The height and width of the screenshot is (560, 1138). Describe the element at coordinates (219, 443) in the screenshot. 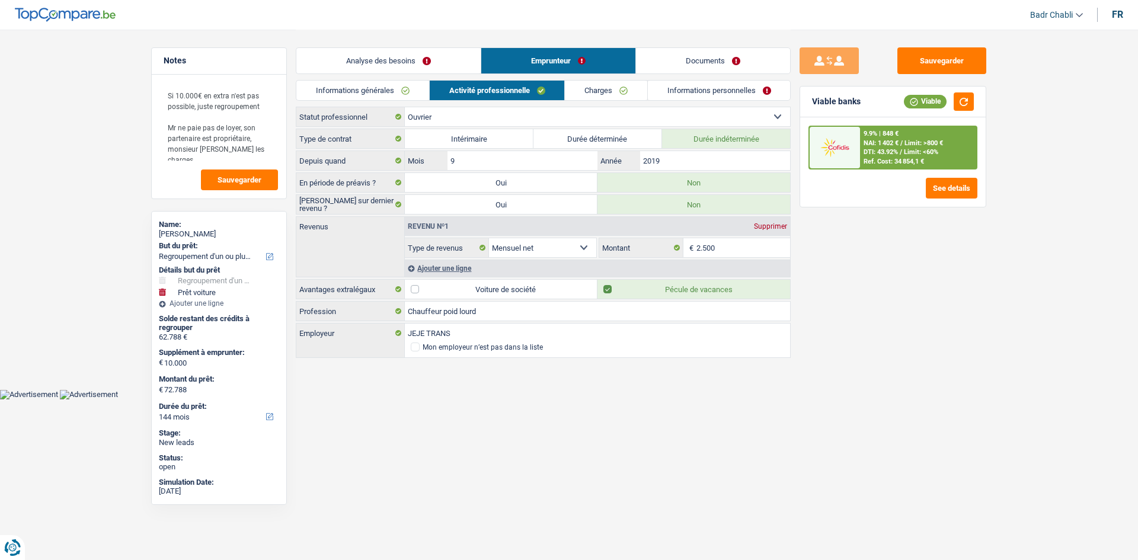

I see `div: New leads` at that location.